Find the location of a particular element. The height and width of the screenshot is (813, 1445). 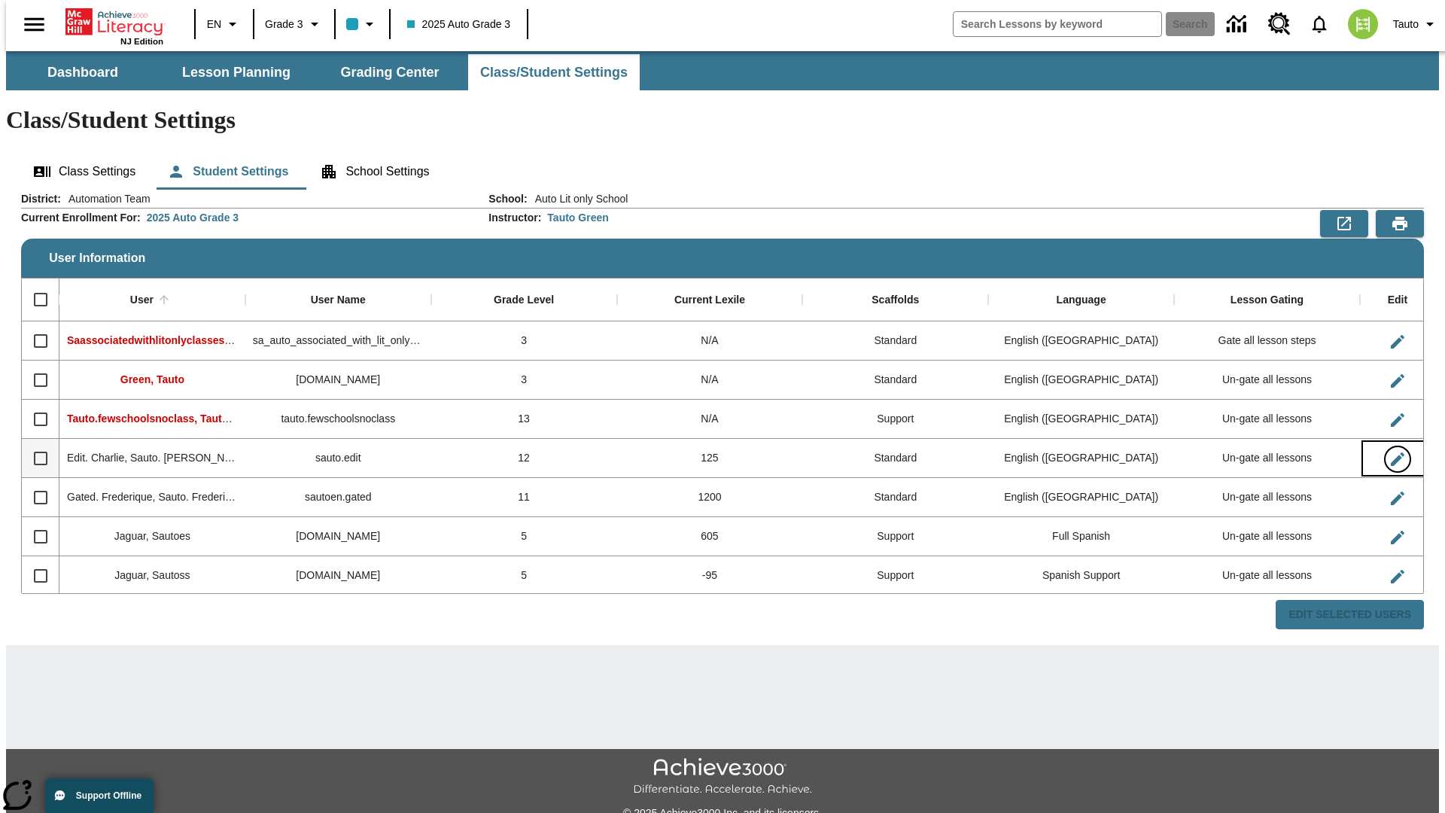

button: Select a new avatar is located at coordinates (1363, 24).